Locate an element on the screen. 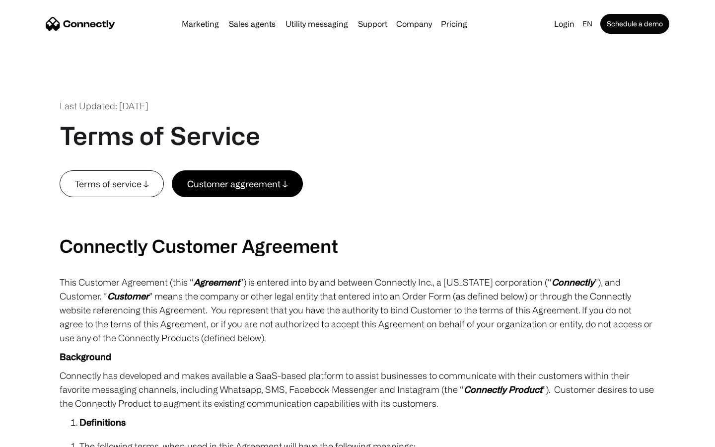 The width and height of the screenshot is (715, 447). div: Customer aggreement ↓ is located at coordinates (237, 184).